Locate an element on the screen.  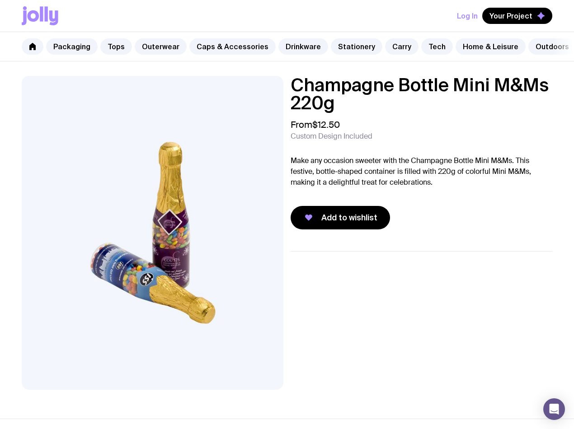
span: Custom Design Included is located at coordinates (331, 137).